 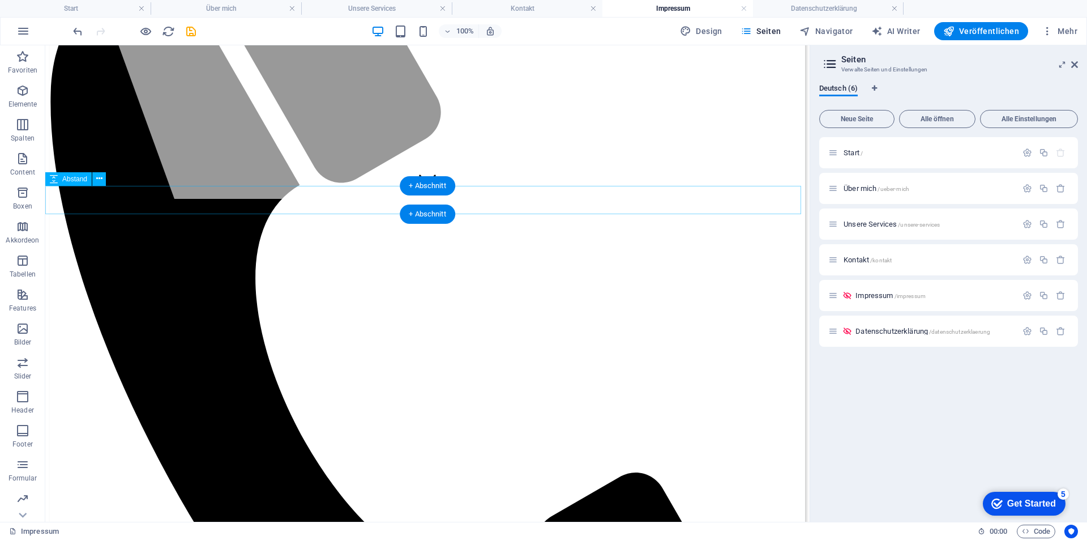 What do you see at coordinates (23, 444) in the screenshot?
I see `p: Footer` at bounding box center [23, 444].